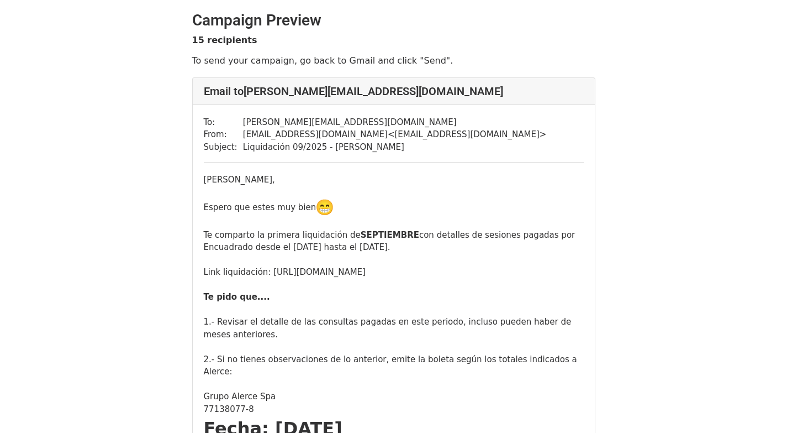 This screenshot has width=787, height=433. Describe the element at coordinates (394, 396) in the screenshot. I see `div: Grupo Alerce Spa` at that location.